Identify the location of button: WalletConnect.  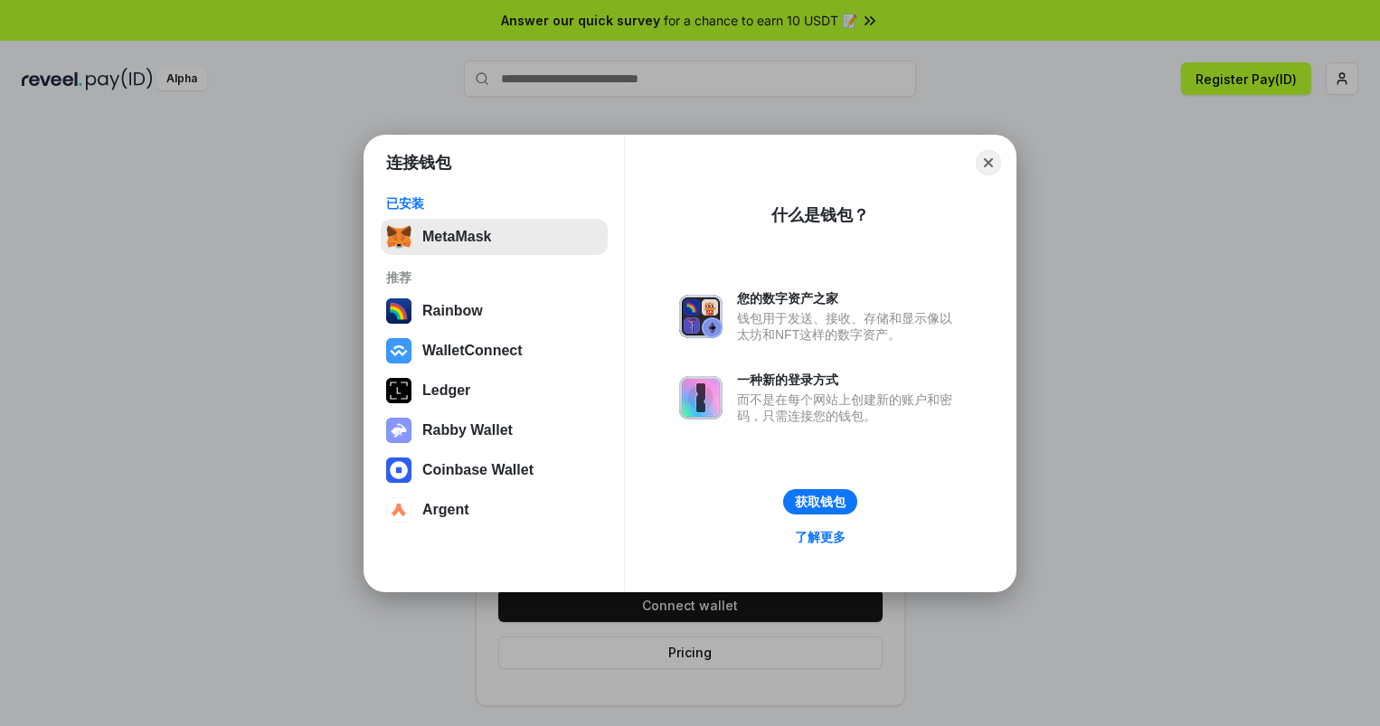
(494, 351).